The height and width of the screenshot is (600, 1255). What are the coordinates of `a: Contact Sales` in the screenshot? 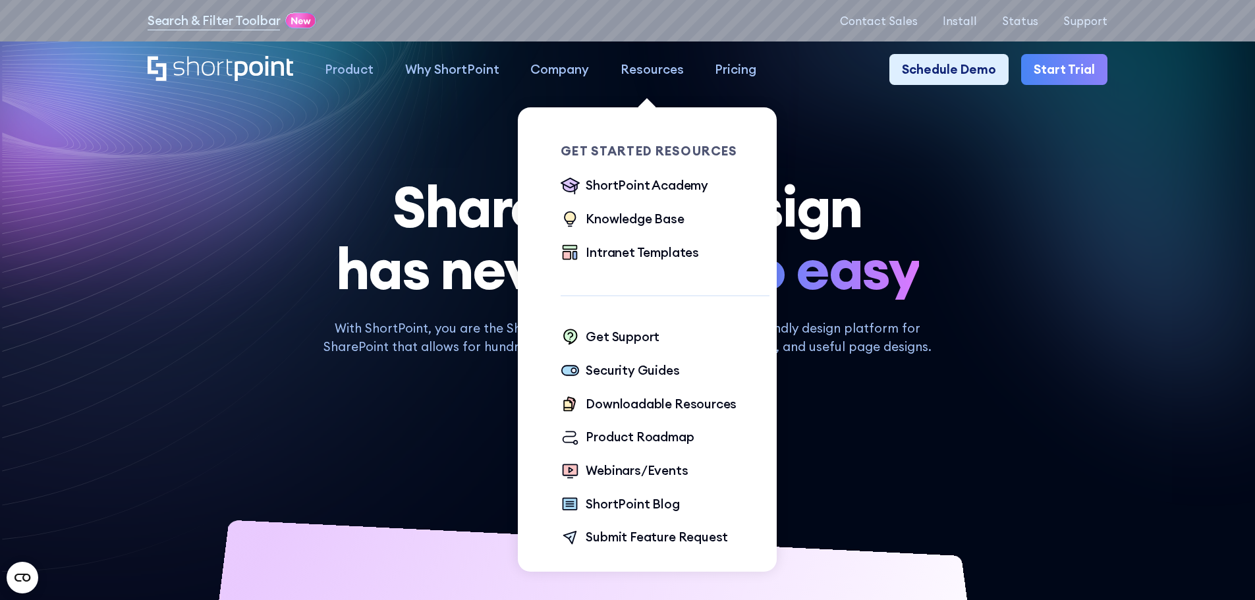 It's located at (879, 20).